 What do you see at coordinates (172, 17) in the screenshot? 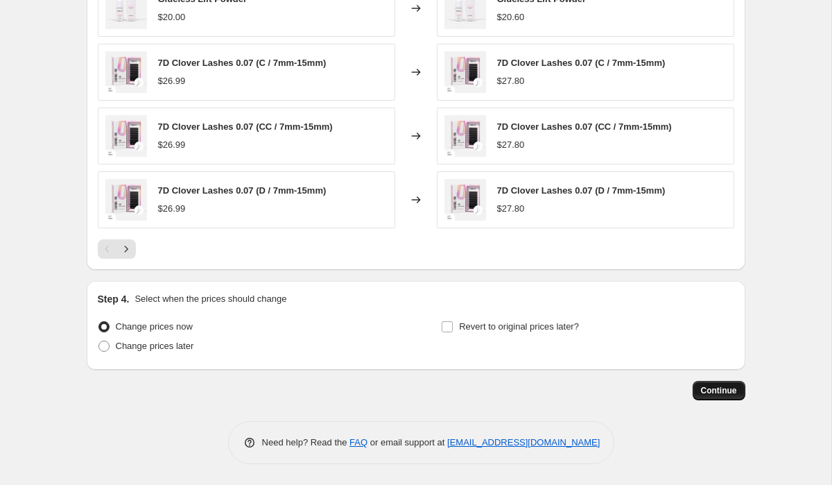
I see `div: $20.00` at bounding box center [172, 17].